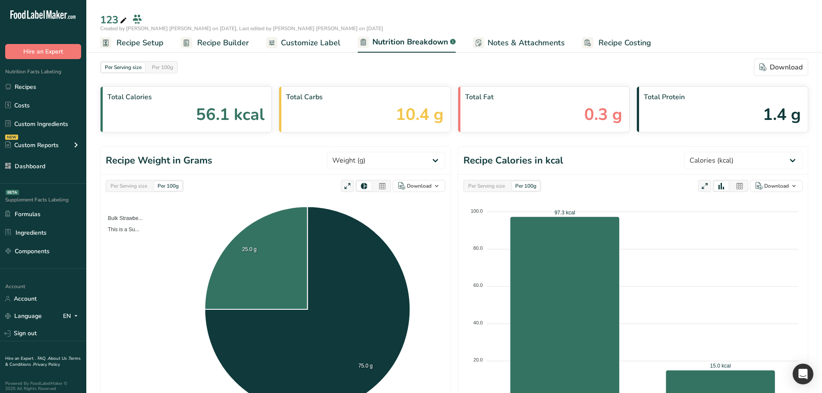  Describe the element at coordinates (406, 43) in the screenshot. I see `a: Nutrition Breakdown` at that location.